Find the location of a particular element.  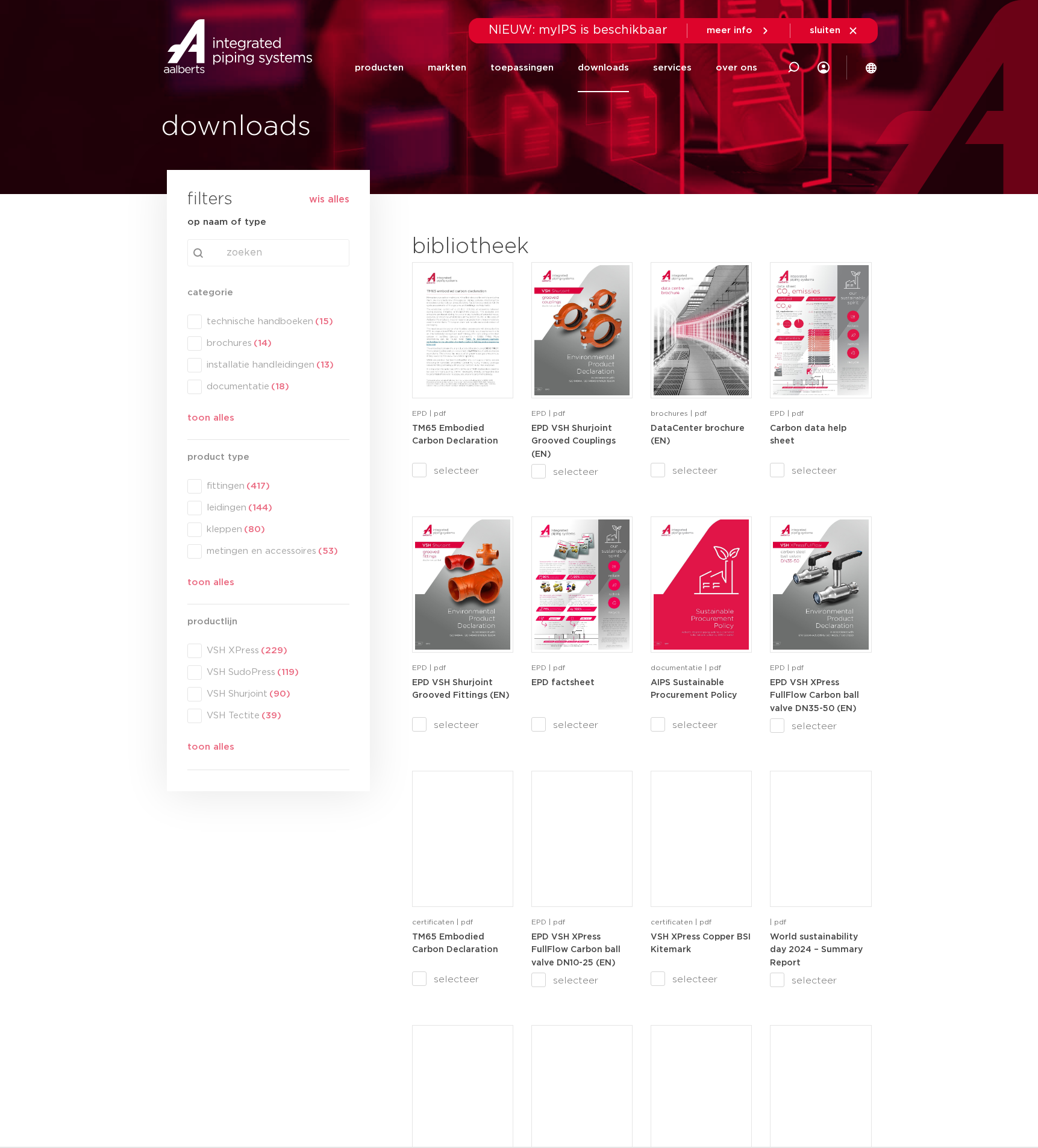

a: downloads is located at coordinates (603, 68).